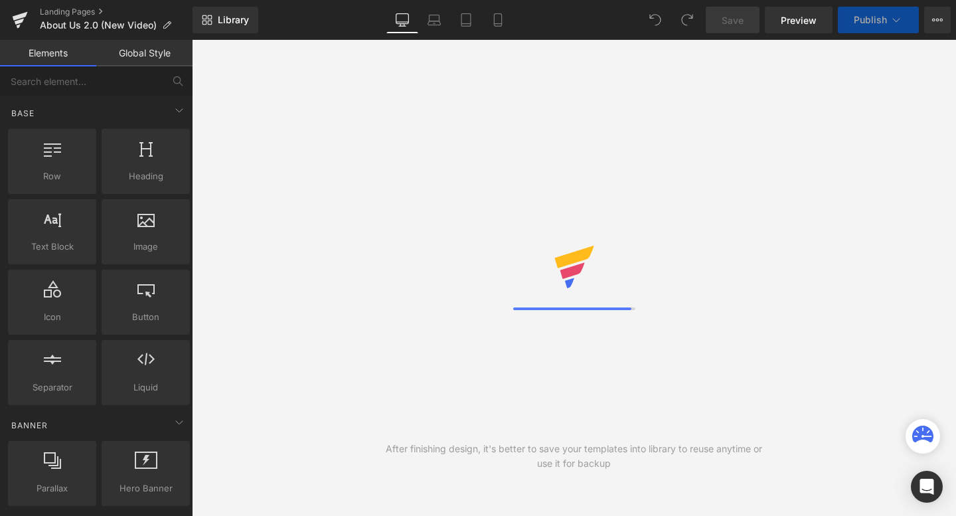 The height and width of the screenshot is (516, 956). I want to click on div: After finishing design, it's better to save your templates into library to reuse anytime or use i..., so click(574, 456).